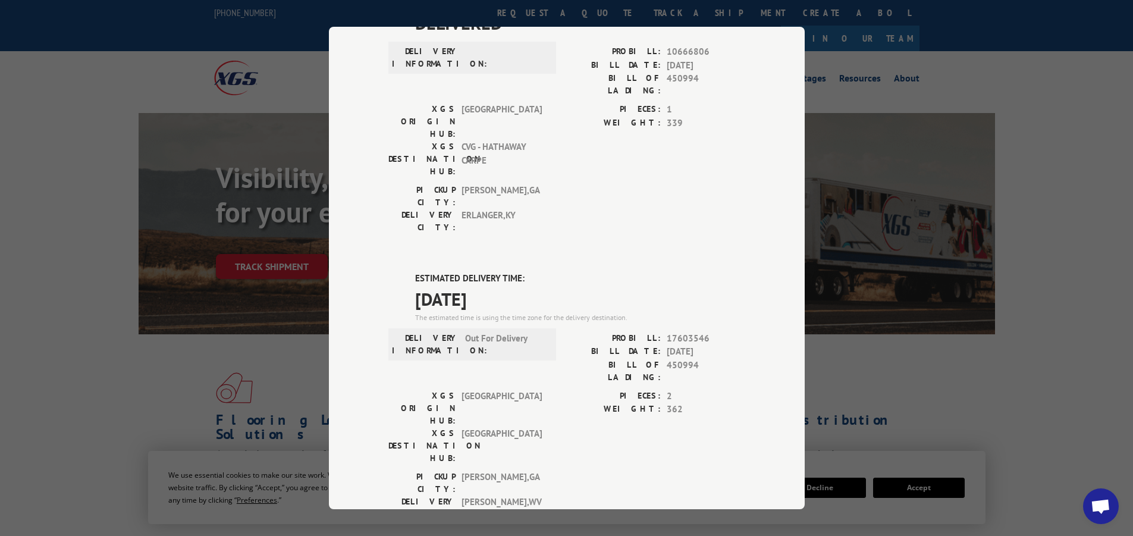  What do you see at coordinates (706, 338) in the screenshot?
I see `span: 17603546` at bounding box center [706, 338].